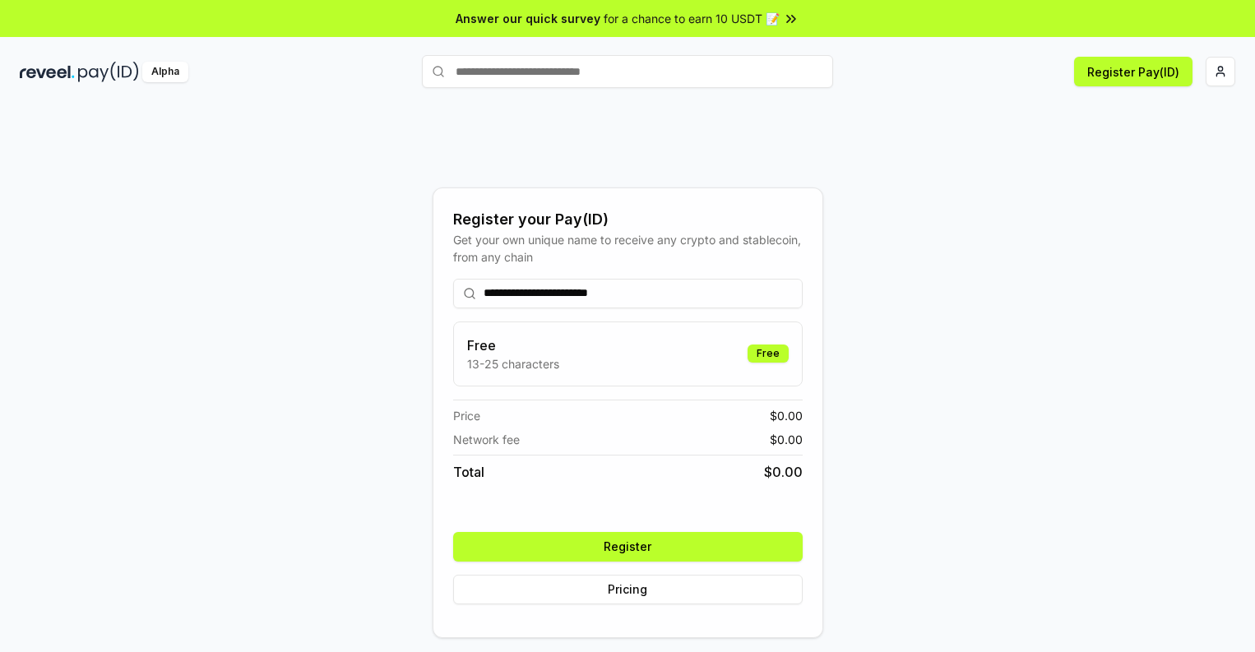 This screenshot has height=652, width=1255. I want to click on span: Answer our quick survey, so click(528, 18).